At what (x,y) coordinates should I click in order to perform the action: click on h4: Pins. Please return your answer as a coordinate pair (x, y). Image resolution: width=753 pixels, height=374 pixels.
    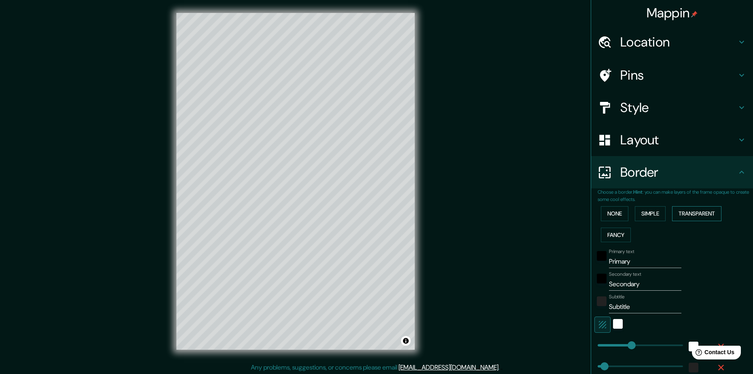
    Looking at the image, I should click on (678, 75).